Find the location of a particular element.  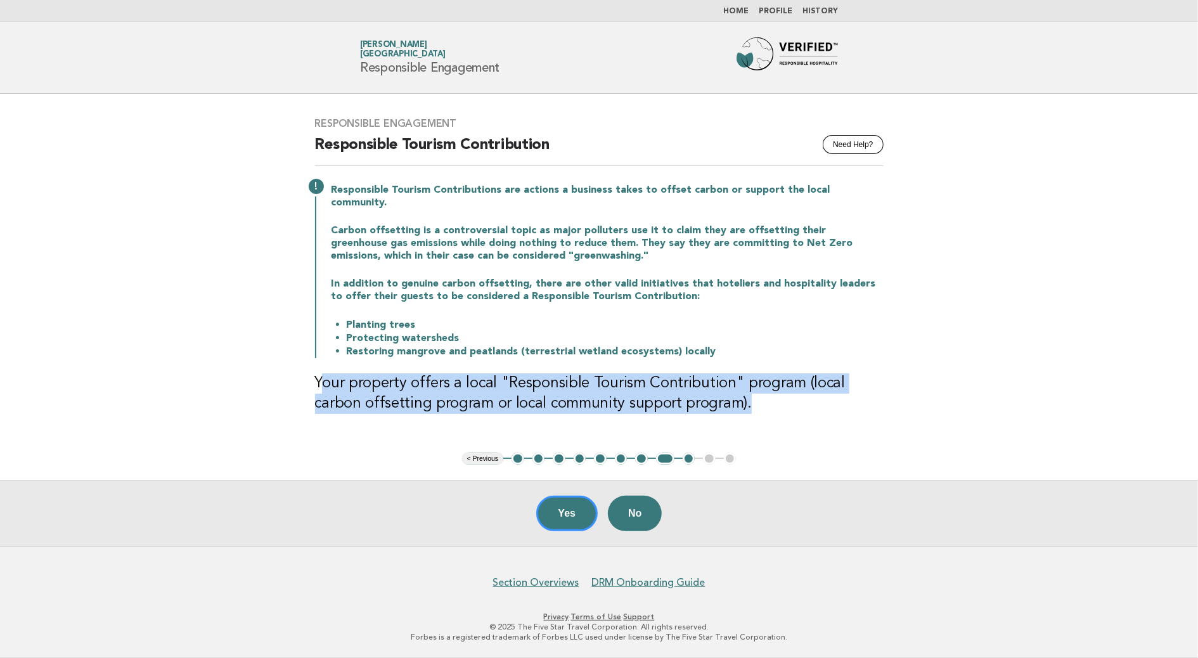

h3: Responsible Engagement is located at coordinates (599, 124).